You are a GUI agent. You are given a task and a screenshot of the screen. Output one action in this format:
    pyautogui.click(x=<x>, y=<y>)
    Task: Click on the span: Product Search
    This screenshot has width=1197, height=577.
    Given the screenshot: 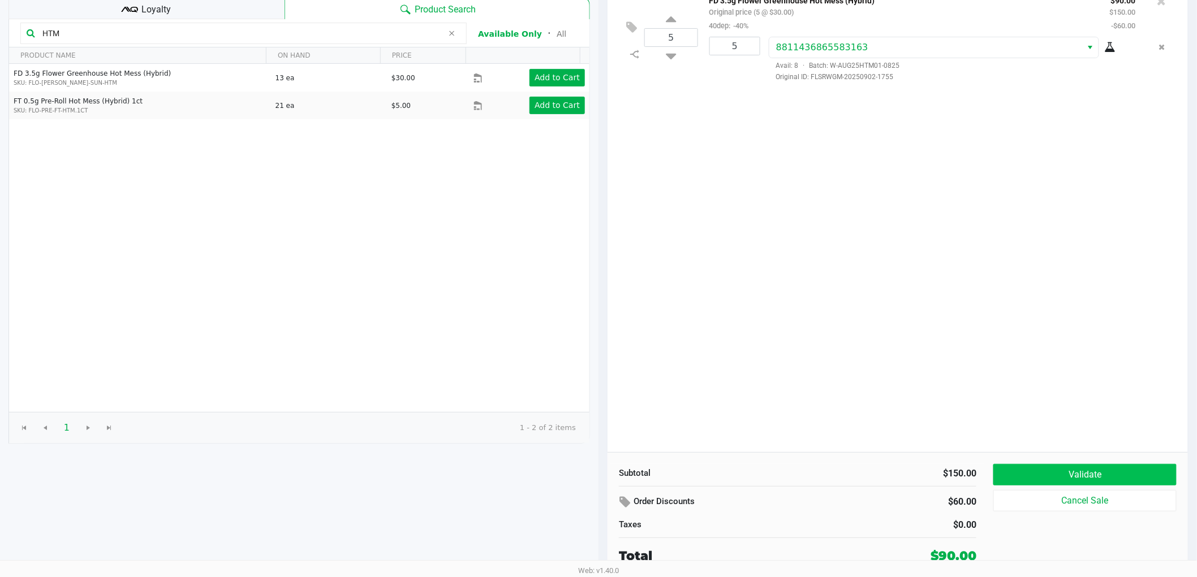 What is the action you would take?
    pyautogui.click(x=446, y=10)
    